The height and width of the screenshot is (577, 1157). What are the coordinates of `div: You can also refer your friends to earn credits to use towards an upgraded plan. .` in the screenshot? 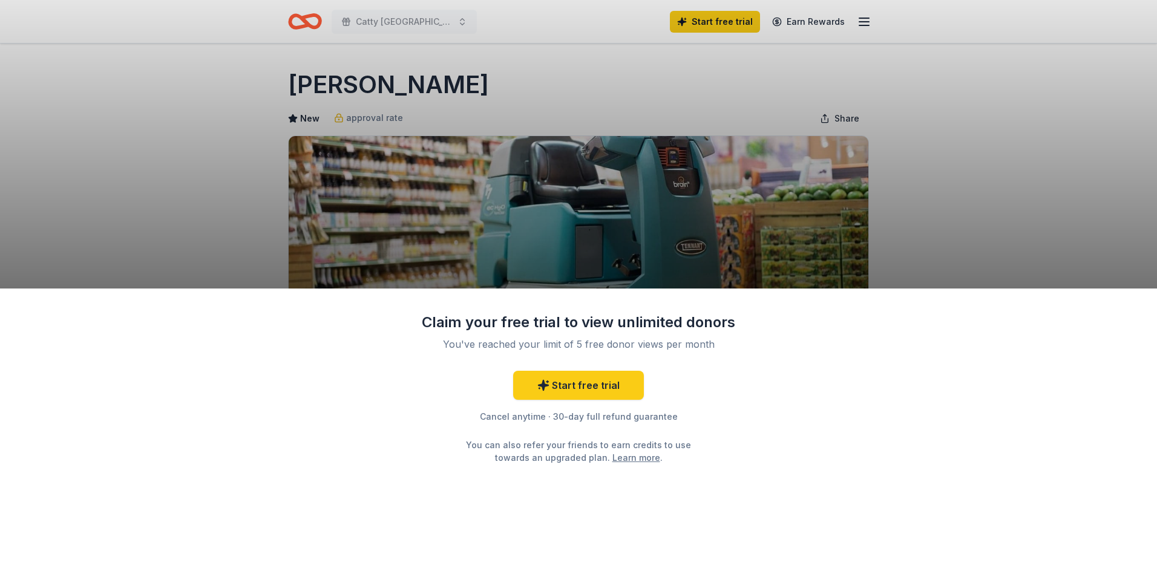 It's located at (579, 452).